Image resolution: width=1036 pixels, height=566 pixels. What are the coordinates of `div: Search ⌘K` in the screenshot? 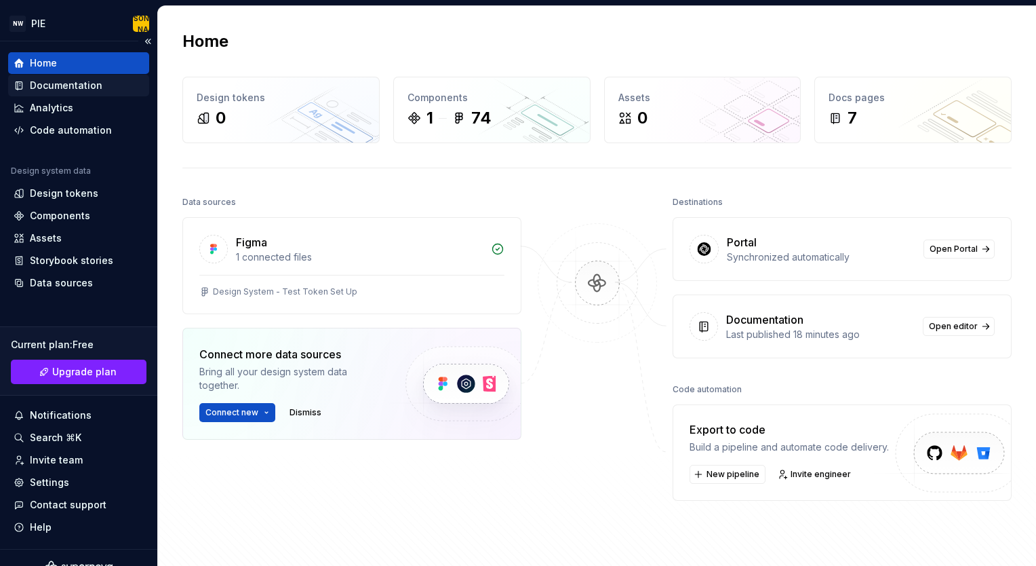 It's located at (56, 438).